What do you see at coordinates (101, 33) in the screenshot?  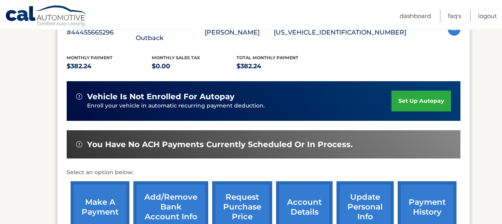 I see `p: #44455665296` at bounding box center [101, 33].